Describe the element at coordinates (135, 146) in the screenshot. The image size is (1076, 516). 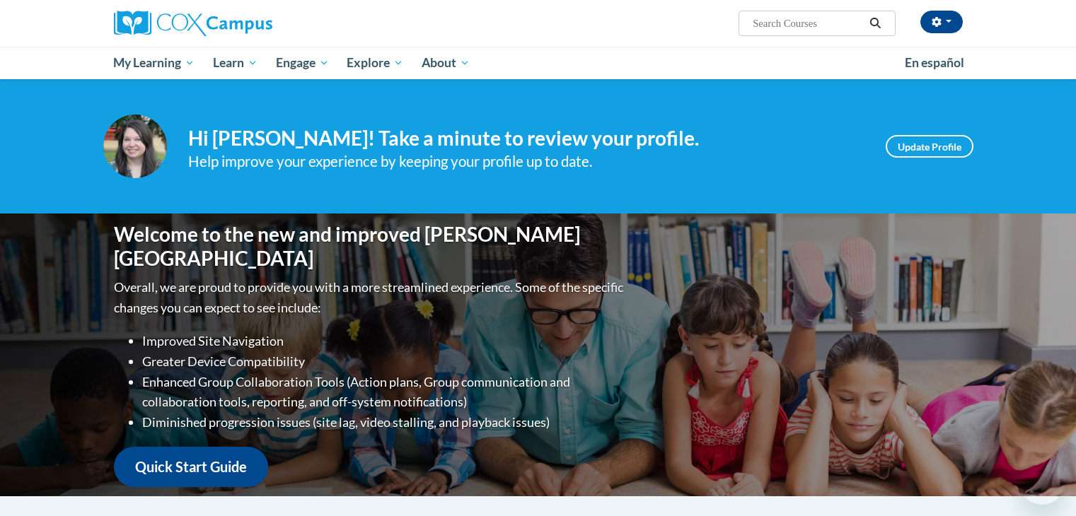
I see `img: Profile Image` at that location.